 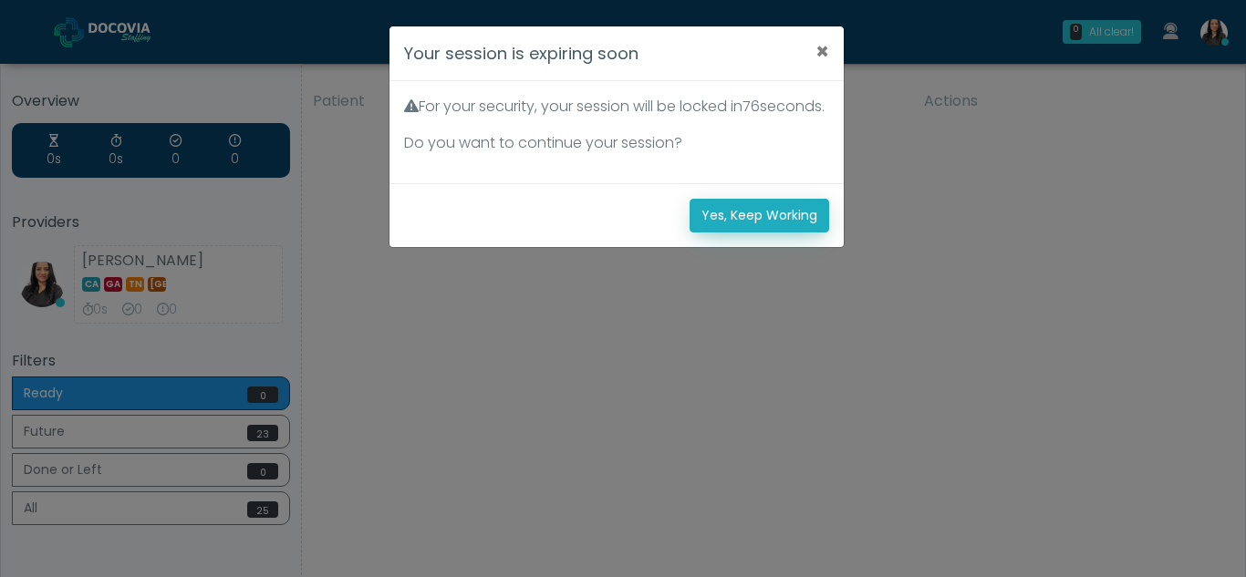 I want to click on p: For your security, your session will be locked in seconds., so click(x=617, y=107).